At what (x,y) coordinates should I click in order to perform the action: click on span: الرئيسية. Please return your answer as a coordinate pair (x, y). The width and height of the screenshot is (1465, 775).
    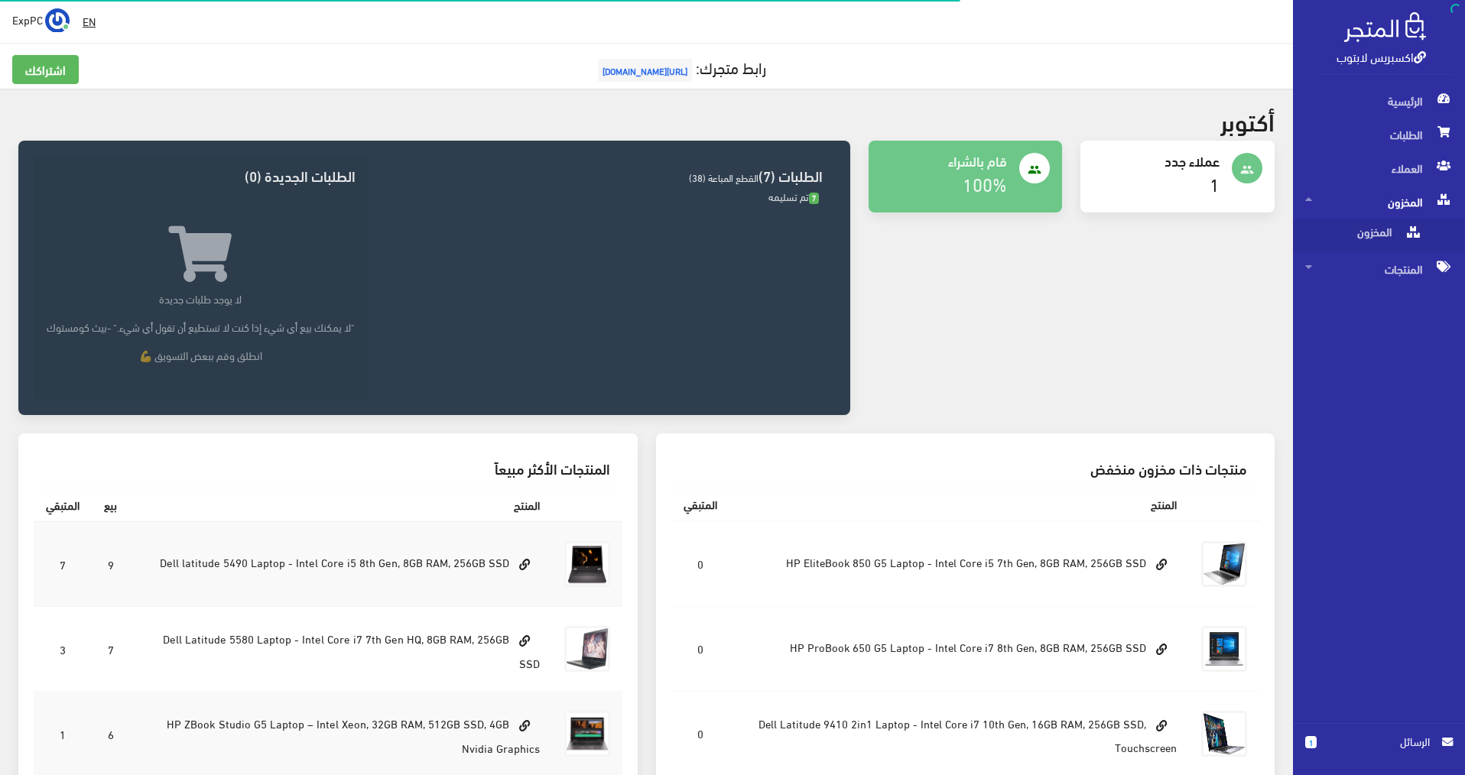
    Looking at the image, I should click on (1379, 101).